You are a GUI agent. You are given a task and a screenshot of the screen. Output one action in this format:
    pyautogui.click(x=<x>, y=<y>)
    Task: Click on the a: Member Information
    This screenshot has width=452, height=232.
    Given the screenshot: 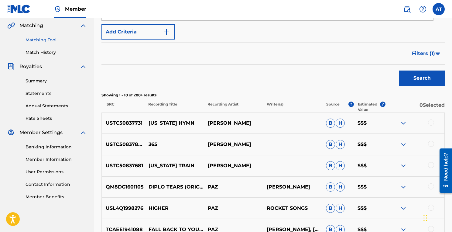 What is the action you would take?
    pyautogui.click(x=56, y=159)
    